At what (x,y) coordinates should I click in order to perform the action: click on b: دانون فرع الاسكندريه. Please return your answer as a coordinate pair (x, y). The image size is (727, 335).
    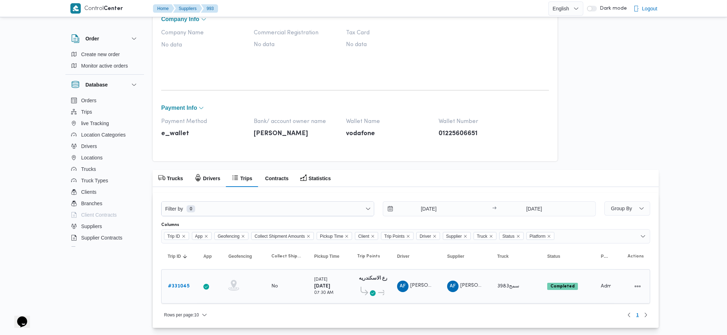
    Looking at the image, I should click on (381, 278).